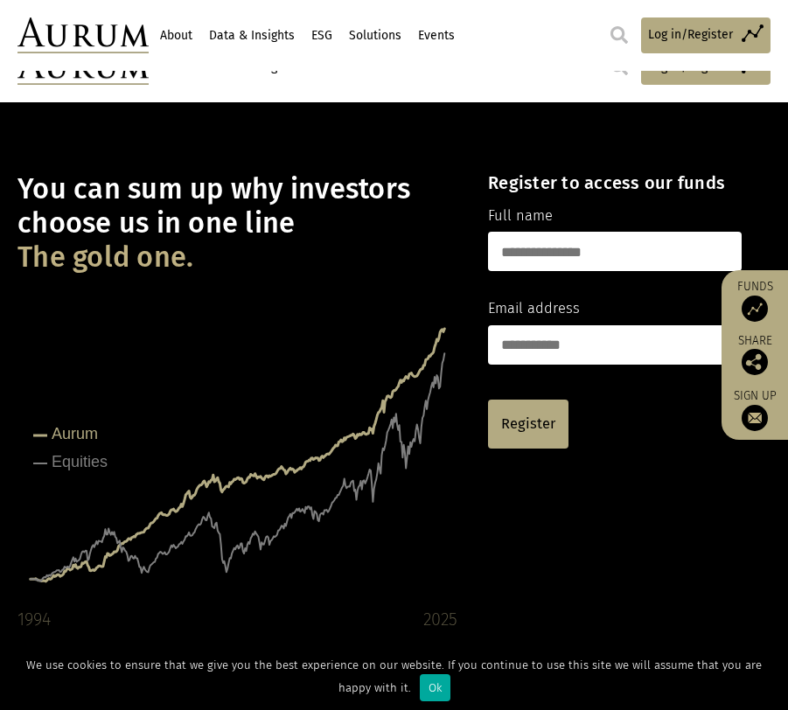 This screenshot has height=710, width=788. Describe the element at coordinates (435, 36) in the screenshot. I see `a: Events` at that location.